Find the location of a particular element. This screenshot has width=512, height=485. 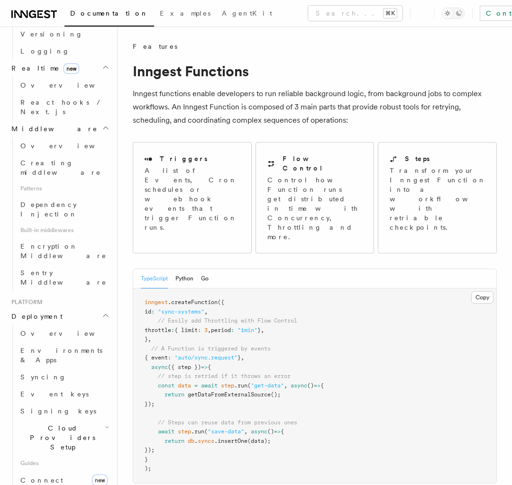

a: Logging is located at coordinates (64, 51).